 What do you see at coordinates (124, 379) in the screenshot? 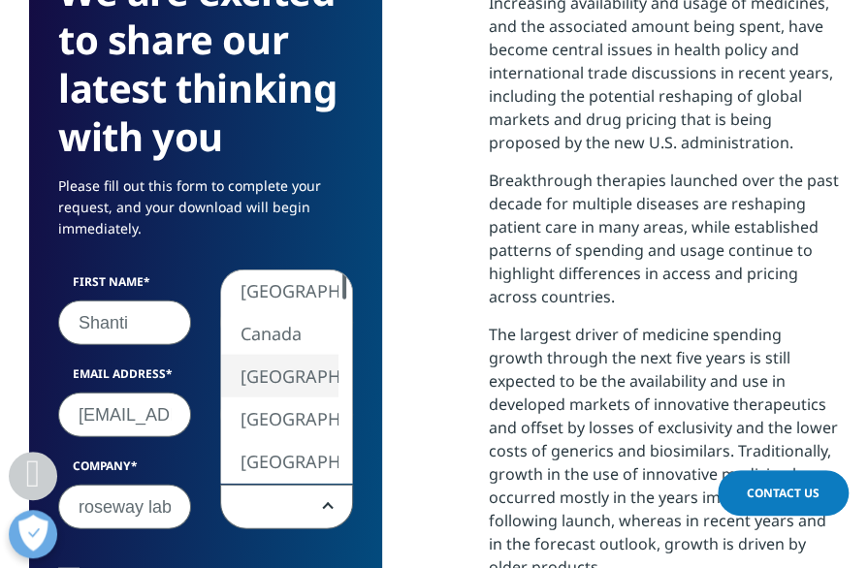
I see `label: Email Address` at bounding box center [124, 379].